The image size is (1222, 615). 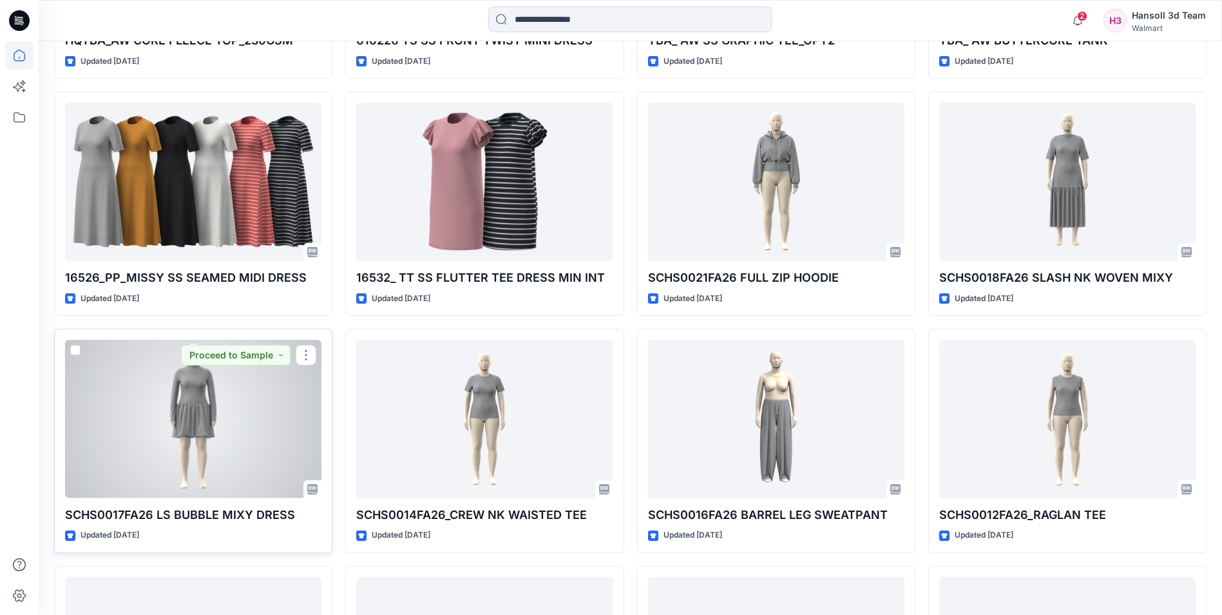 I want to click on p: SCHS0017FA26 LS BUBBLE MIXY DRESS, so click(x=193, y=515).